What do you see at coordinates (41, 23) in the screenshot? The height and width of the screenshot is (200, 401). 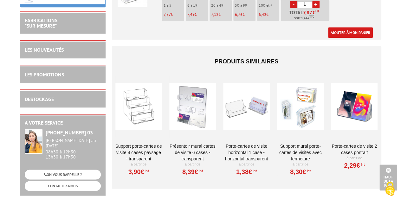 I see `a: FABRICATIONS"Sur Mesure"` at bounding box center [41, 23].